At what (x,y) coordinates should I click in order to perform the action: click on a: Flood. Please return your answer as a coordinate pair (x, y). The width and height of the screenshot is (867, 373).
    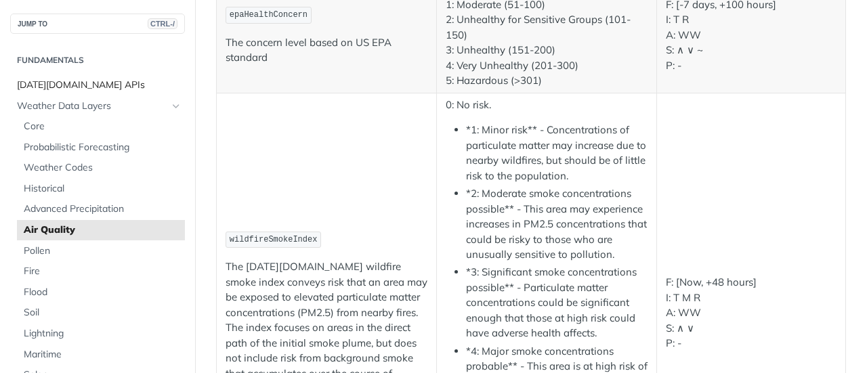
    Looking at the image, I should click on (101, 293).